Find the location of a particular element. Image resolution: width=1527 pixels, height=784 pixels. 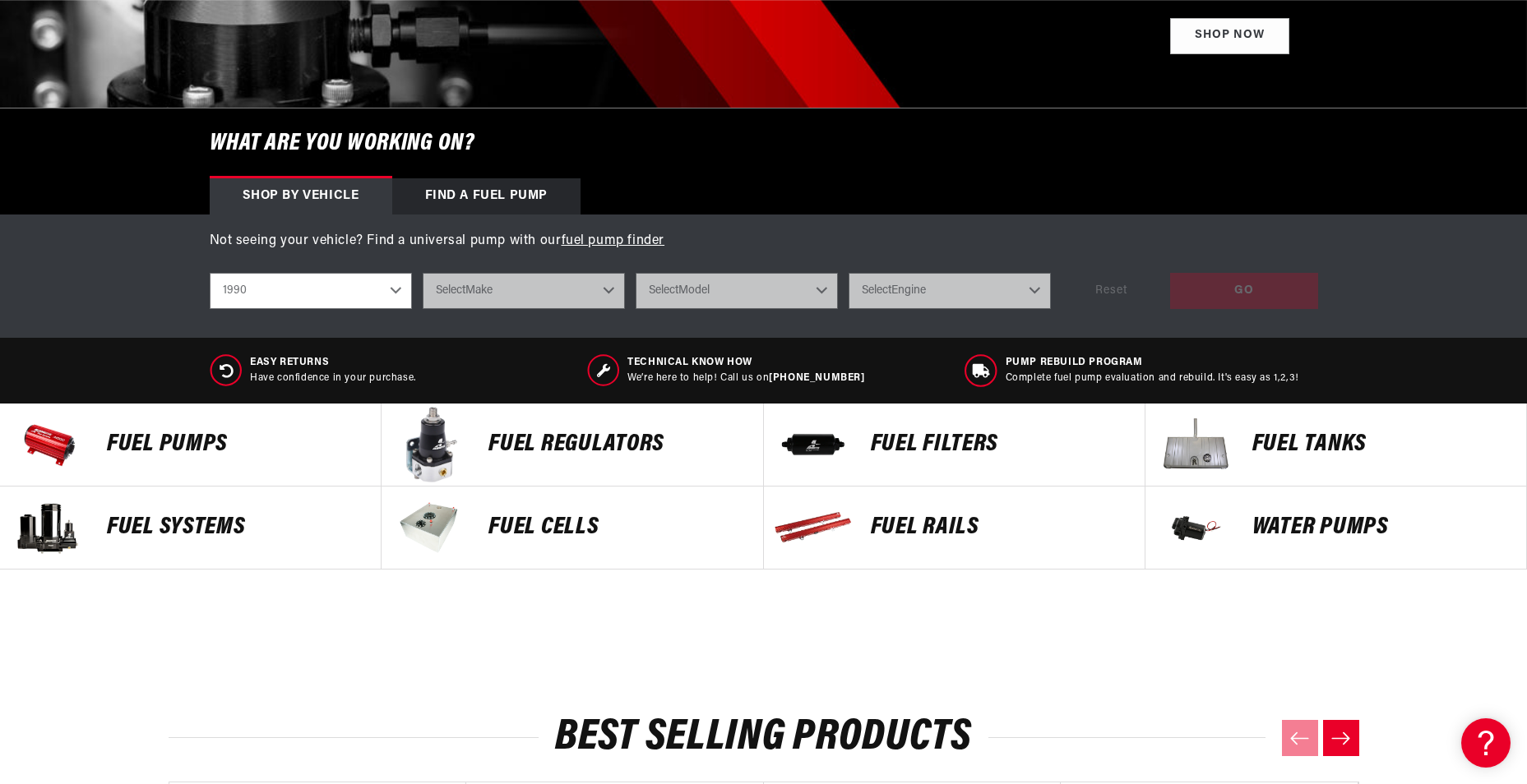

h2: Best Selling Products is located at coordinates (764, 737).